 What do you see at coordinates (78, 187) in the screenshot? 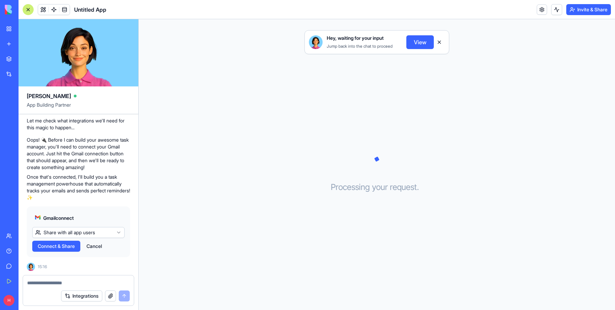
I see `p: Once that's connected, I'll build you a task management powerhouse that automatically tracks your...` at bounding box center [78, 187].